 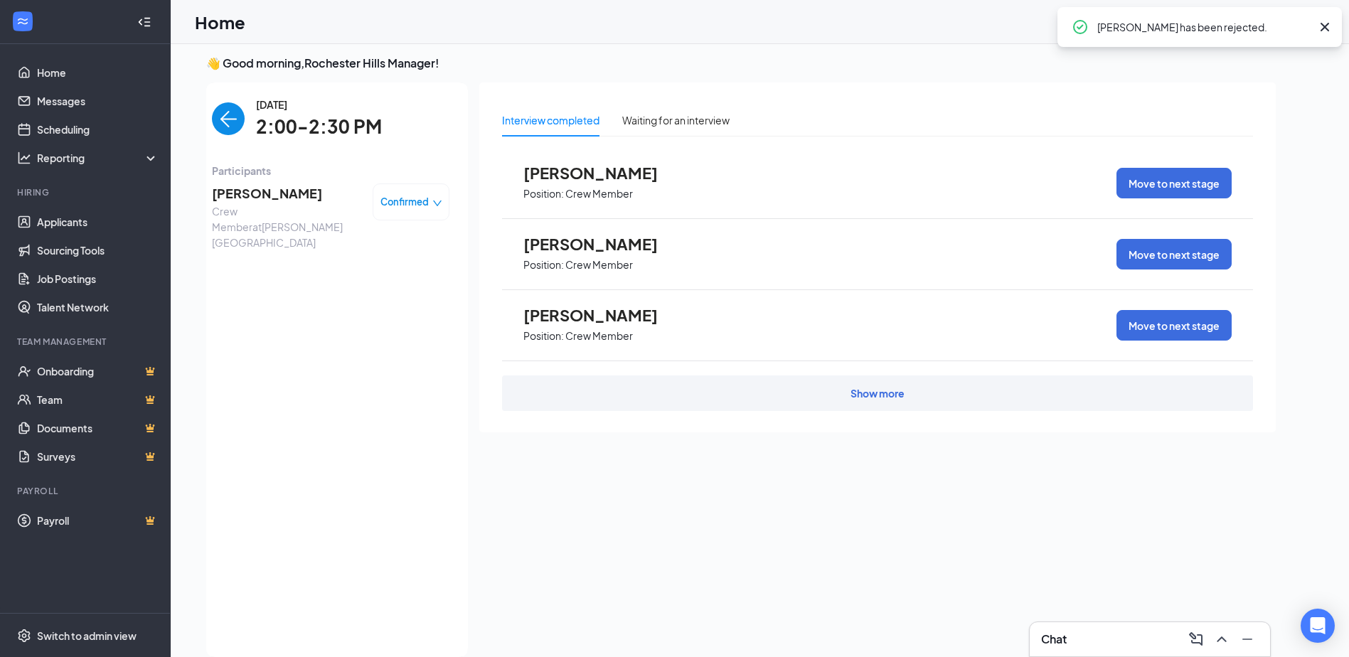 I want to click on span: Confirmed, so click(x=405, y=202).